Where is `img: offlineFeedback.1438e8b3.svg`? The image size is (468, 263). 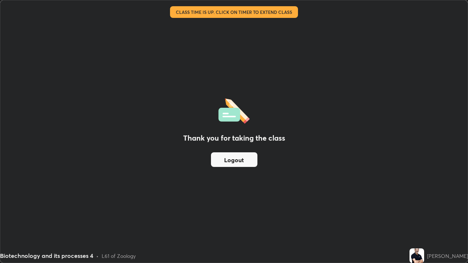 img: offlineFeedback.1438e8b3.svg is located at coordinates (234, 110).